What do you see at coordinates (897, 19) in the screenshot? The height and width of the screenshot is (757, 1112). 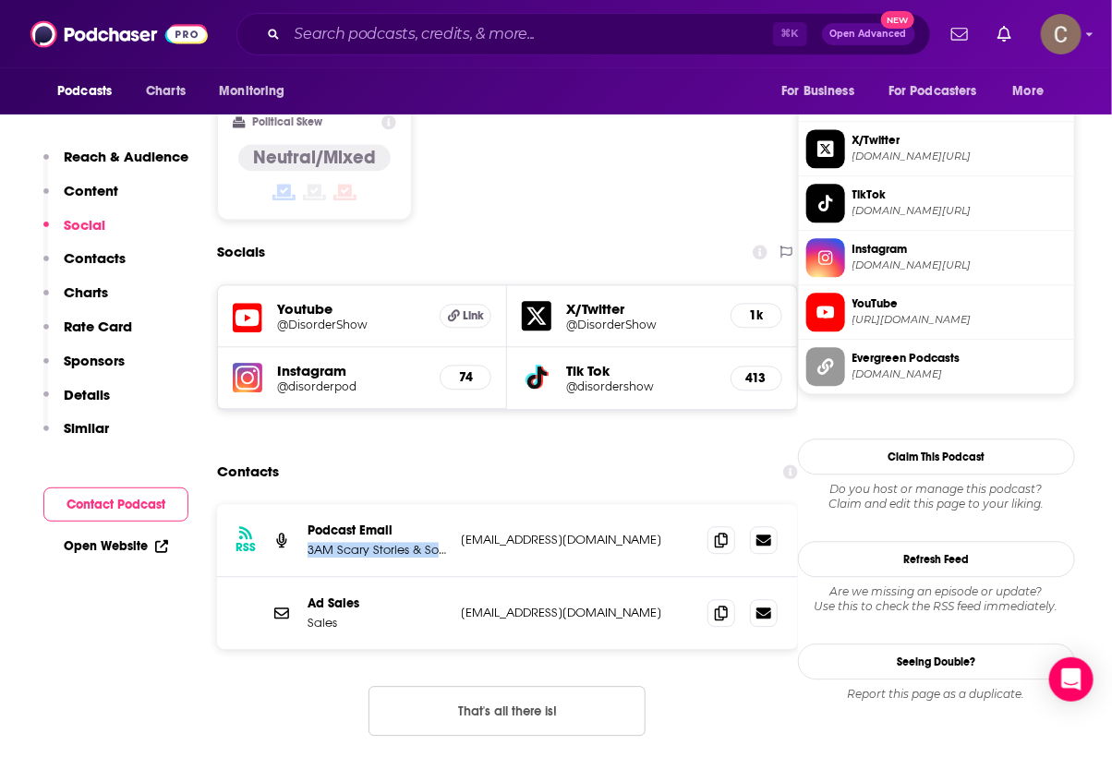 I see `span: New` at bounding box center [897, 19].